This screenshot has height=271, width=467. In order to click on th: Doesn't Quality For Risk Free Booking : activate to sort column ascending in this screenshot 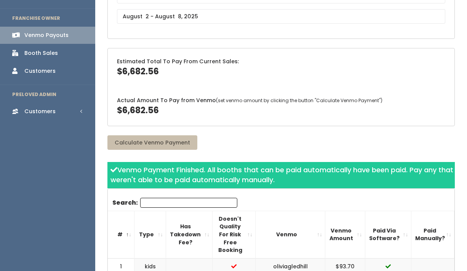, I will do `click(234, 234)`.